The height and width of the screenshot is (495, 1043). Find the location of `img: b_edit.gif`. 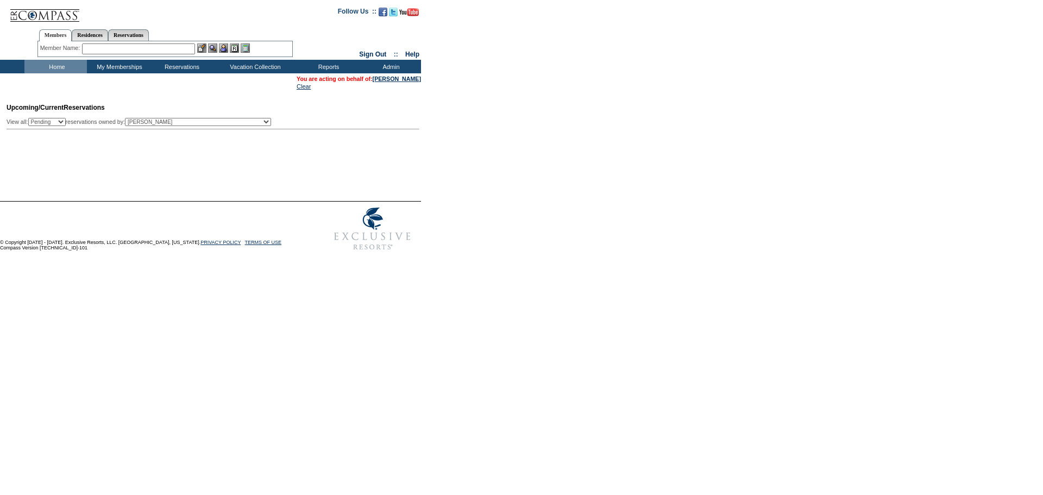

img: b_edit.gif is located at coordinates (202, 48).